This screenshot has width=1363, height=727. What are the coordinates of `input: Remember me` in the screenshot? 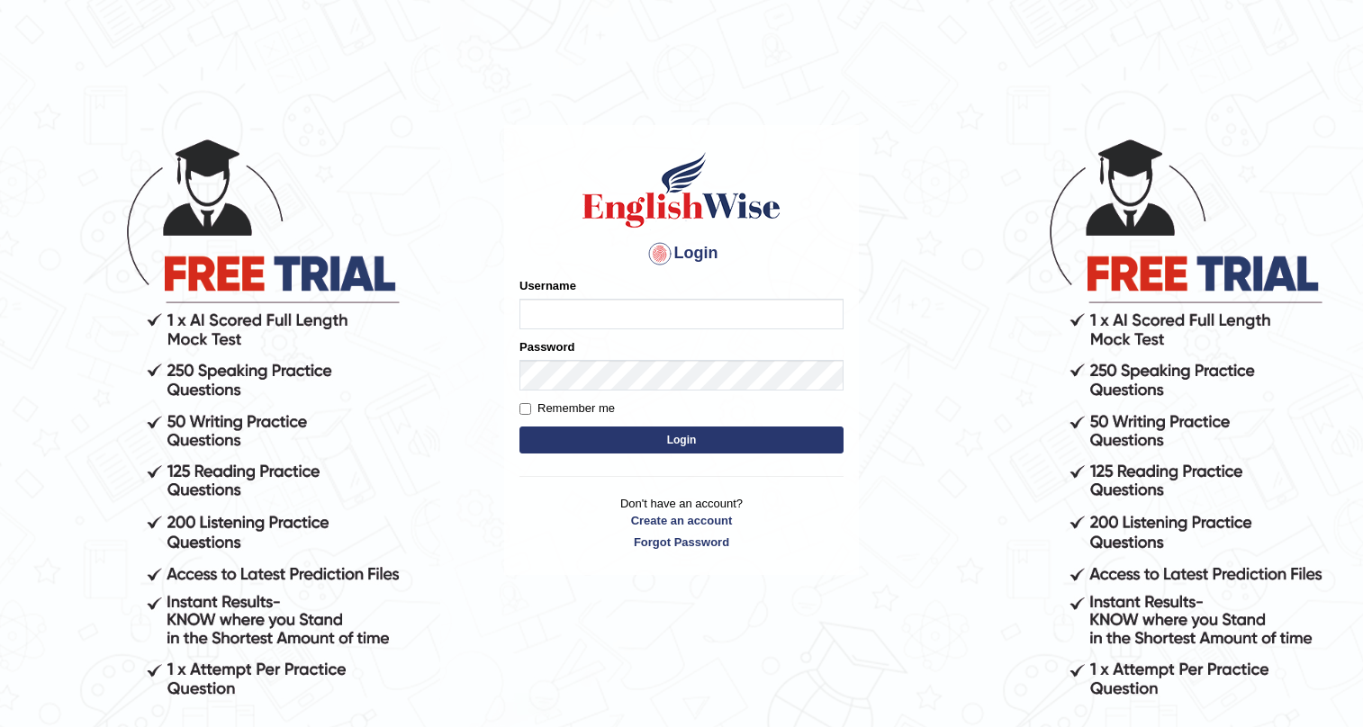 It's located at (525, 409).